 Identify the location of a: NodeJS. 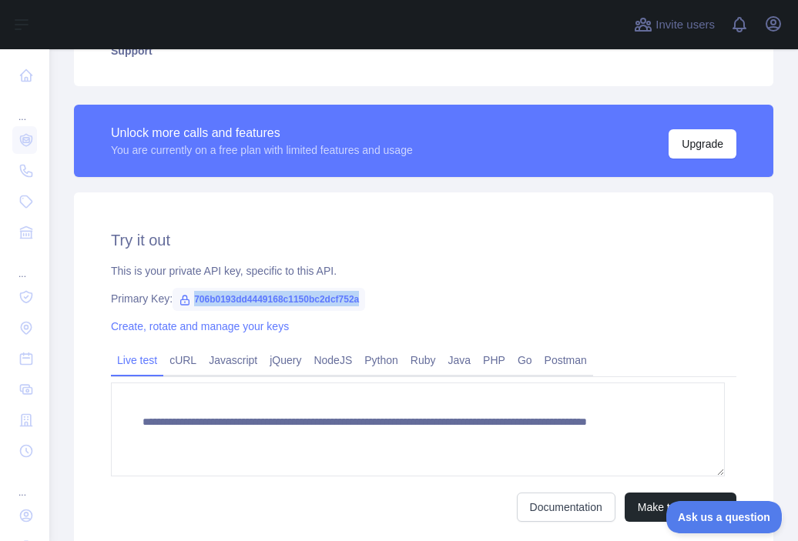
(333, 360).